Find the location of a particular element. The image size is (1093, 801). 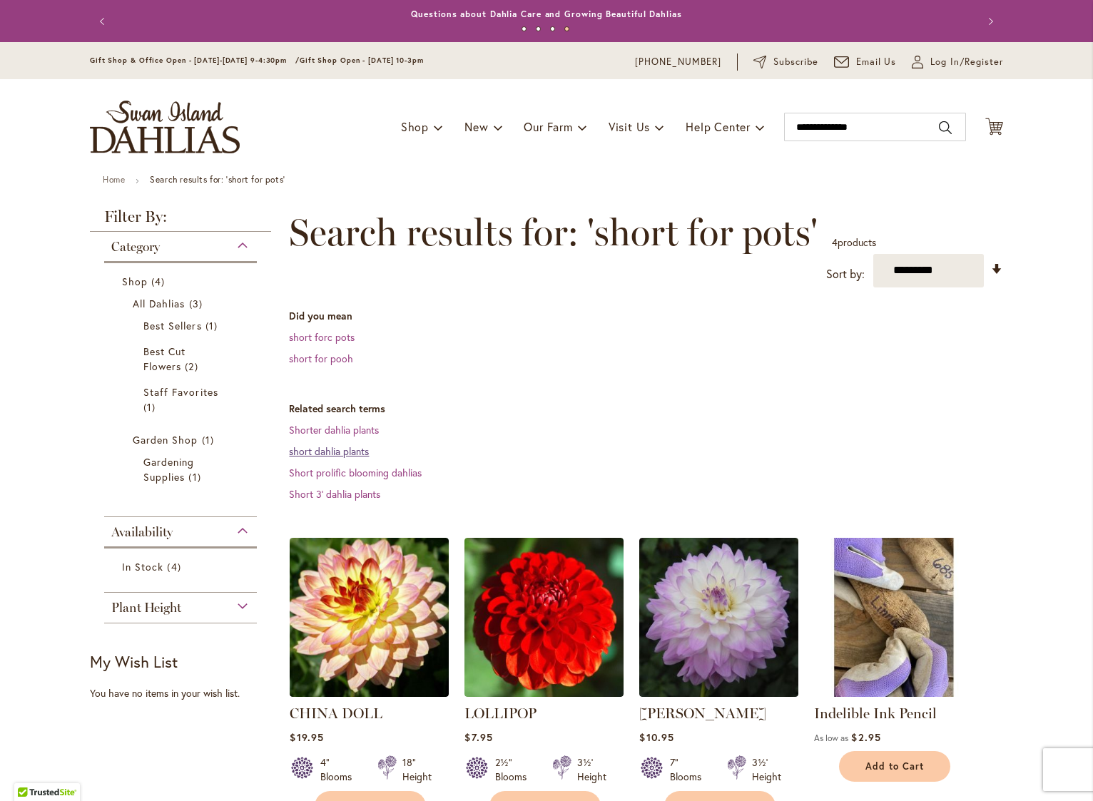

a: Garden Shop is located at coordinates (182, 440).